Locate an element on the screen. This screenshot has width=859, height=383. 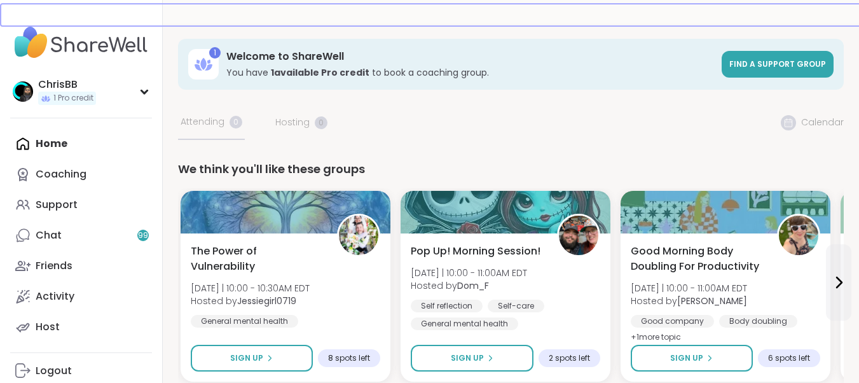
img: ShareWell Nav Logo is located at coordinates (81, 43).